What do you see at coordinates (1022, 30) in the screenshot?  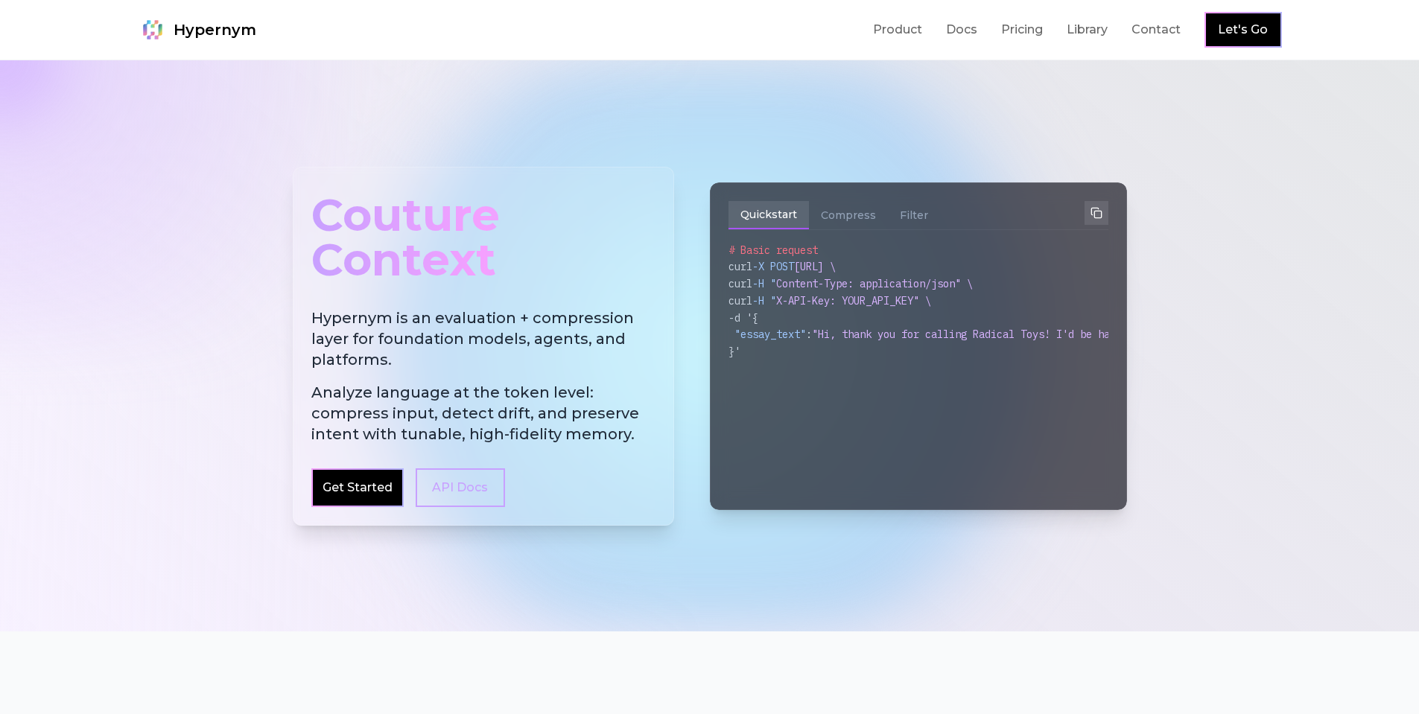 I see `a: Pricing` at bounding box center [1022, 30].